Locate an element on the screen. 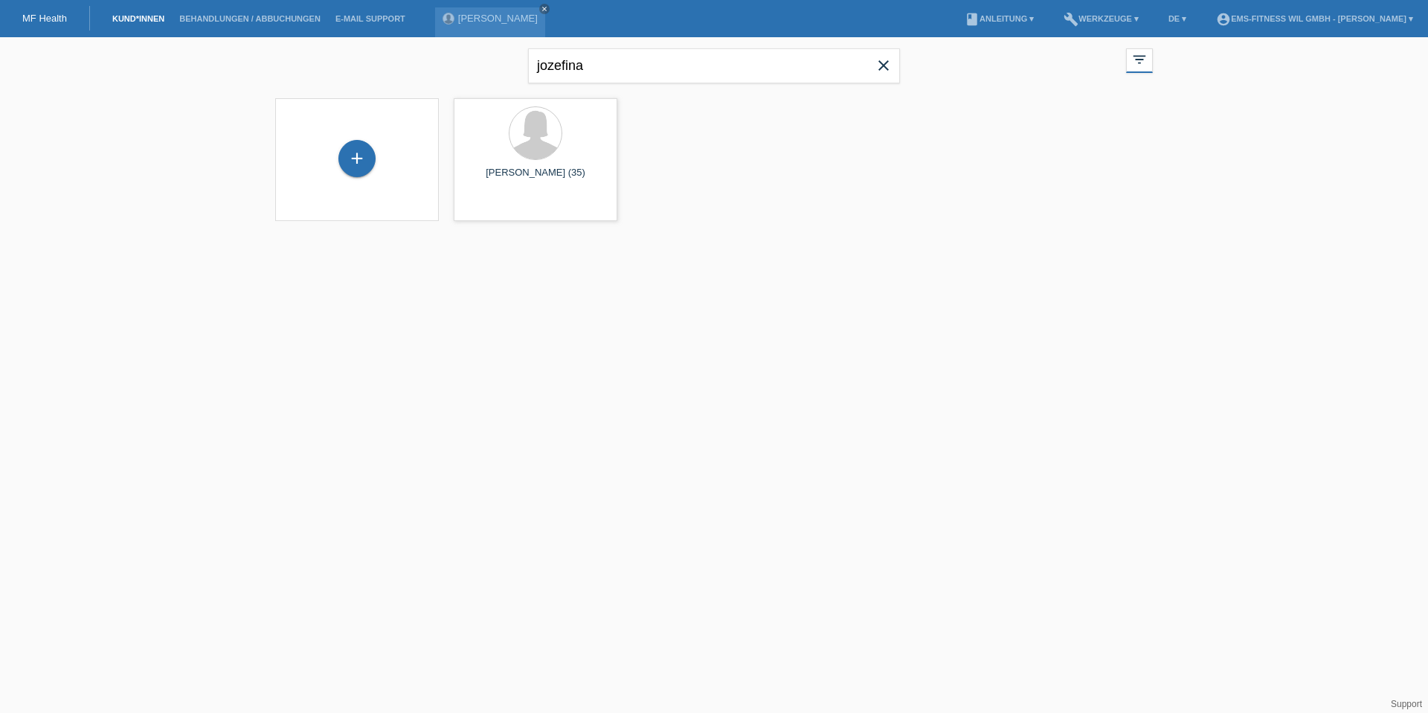  a: bookAnleitung ▾ is located at coordinates (999, 19).